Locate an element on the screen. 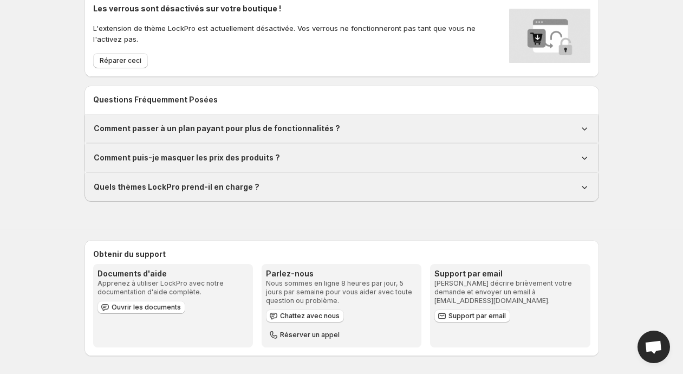  h2: Les verrous sont désactivés sur votre boutique ! is located at coordinates (299, 9).